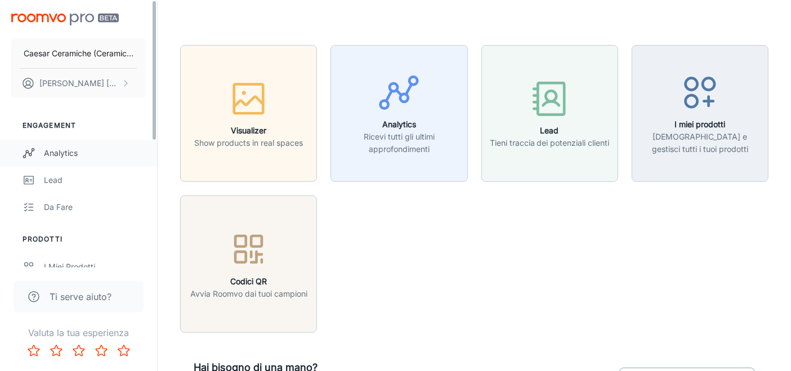  I want to click on p: Tieni traccia dei potenziali clienti, so click(550, 143).